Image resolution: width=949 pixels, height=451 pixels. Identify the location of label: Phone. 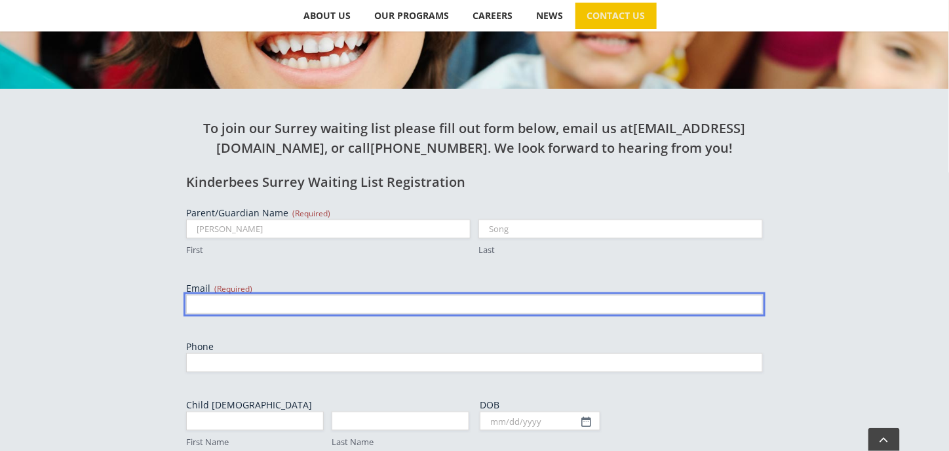
(474, 347).